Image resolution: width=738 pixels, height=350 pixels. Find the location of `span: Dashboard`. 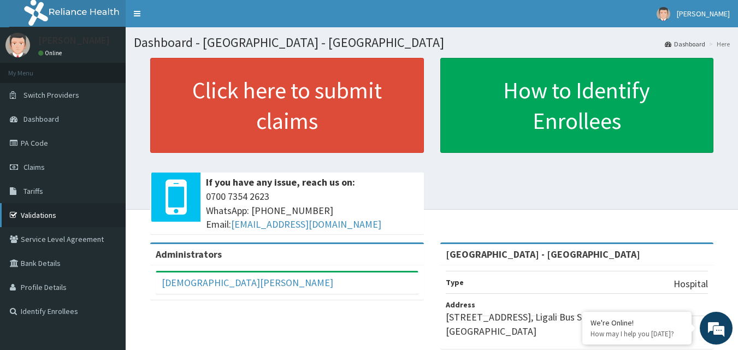

span: Dashboard is located at coordinates (41, 119).